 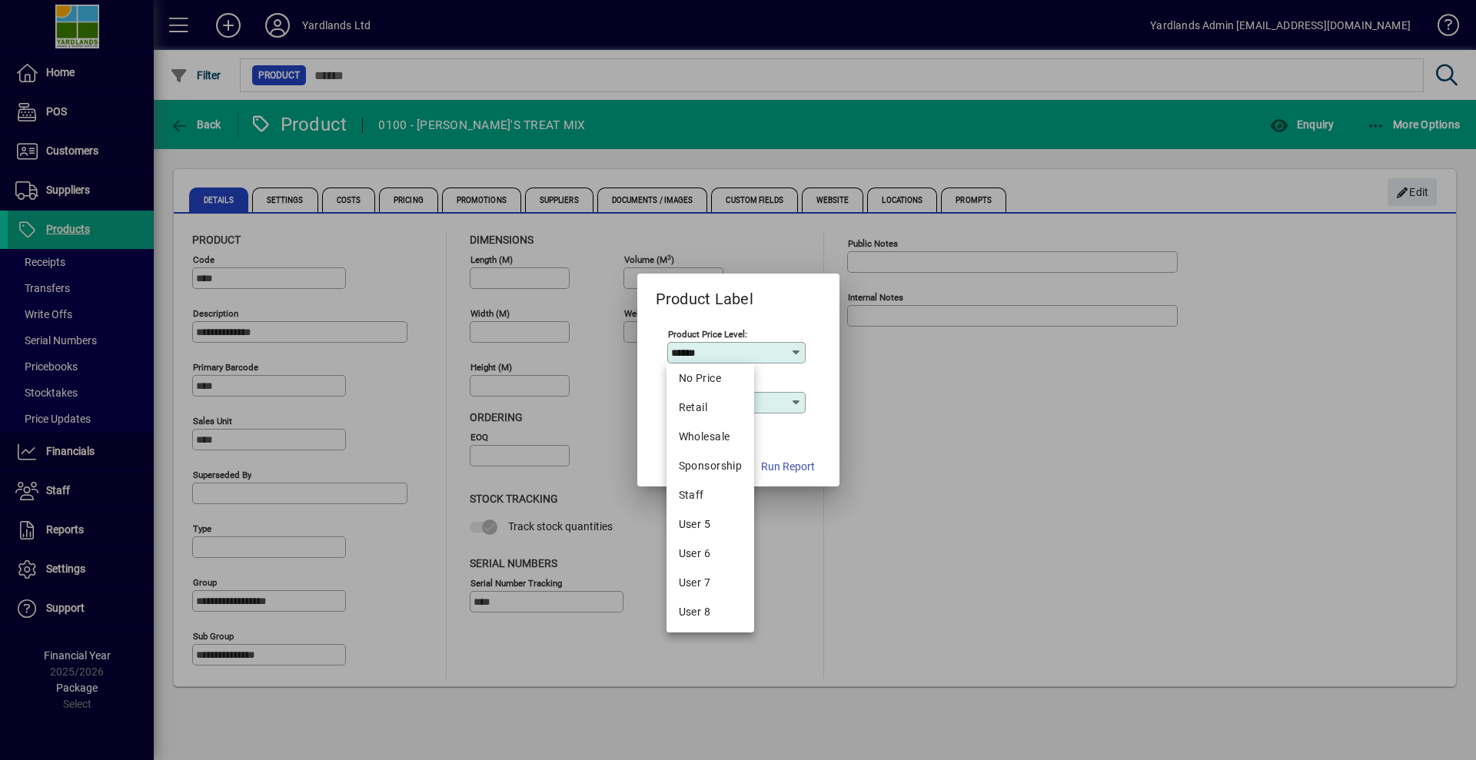 What do you see at coordinates (710, 495) in the screenshot?
I see `div: Staff` at bounding box center [710, 495].